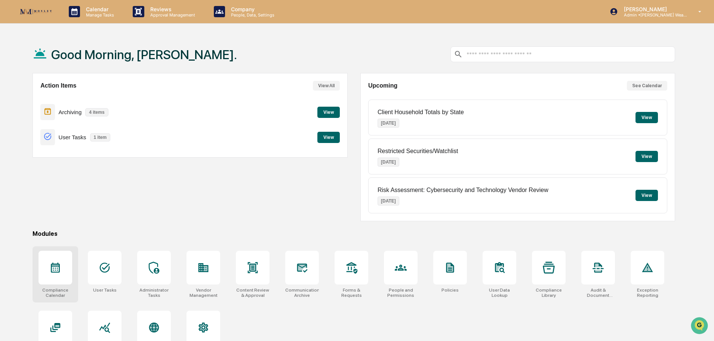 The width and height of the screenshot is (714, 341). Describe the element at coordinates (463, 190) in the screenshot. I see `p: Risk Assessment: Cybersecurity and Technology Vendor Review` at that location.